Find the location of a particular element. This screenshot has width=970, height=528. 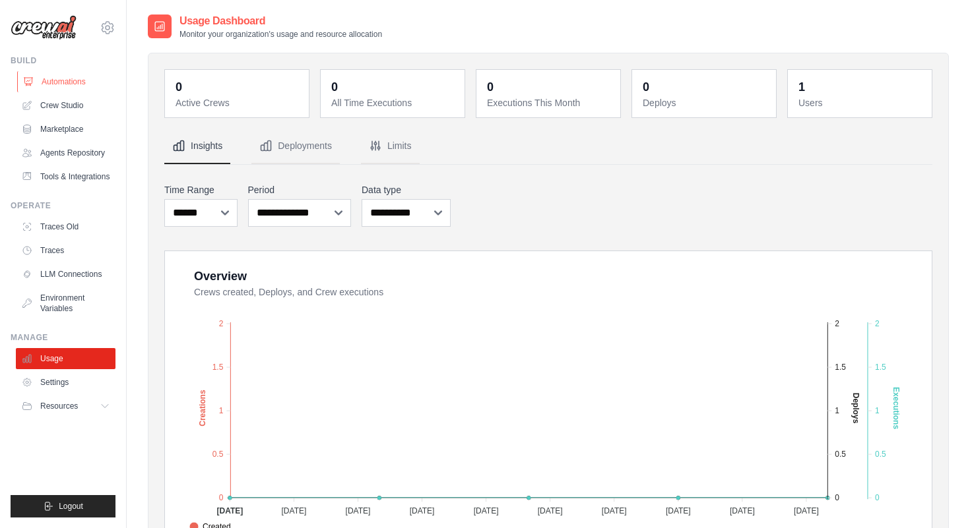

dt: Executions This Month is located at coordinates (549, 103).